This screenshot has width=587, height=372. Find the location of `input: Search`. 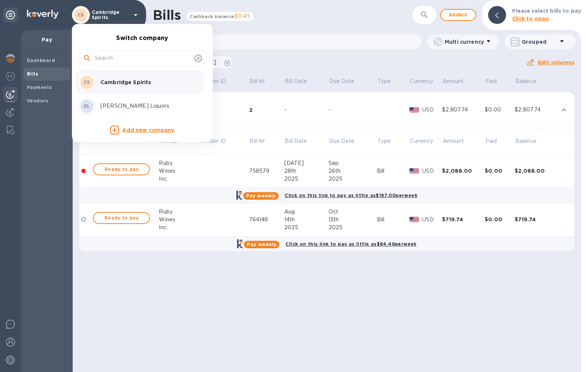

input: Search is located at coordinates (143, 58).